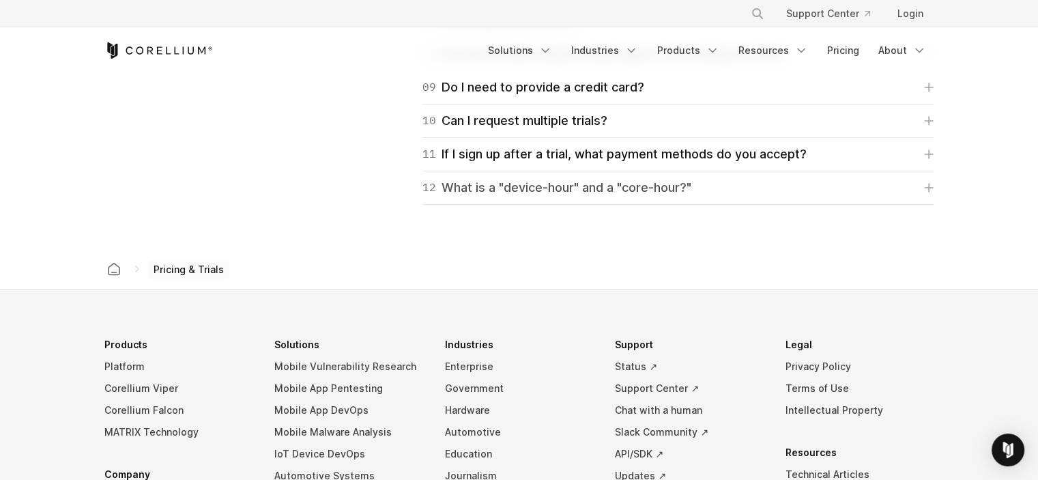 This screenshot has width=1038, height=480. I want to click on a: Corellium Home, so click(158, 50).